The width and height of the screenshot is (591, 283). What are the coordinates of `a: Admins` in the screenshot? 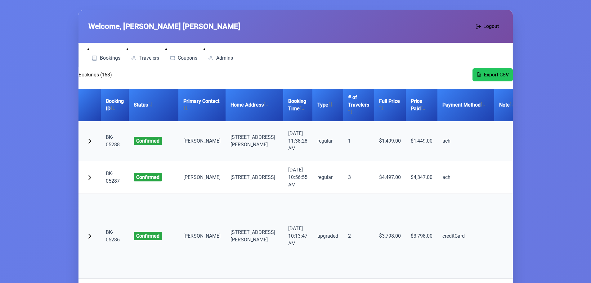 It's located at (220, 58).